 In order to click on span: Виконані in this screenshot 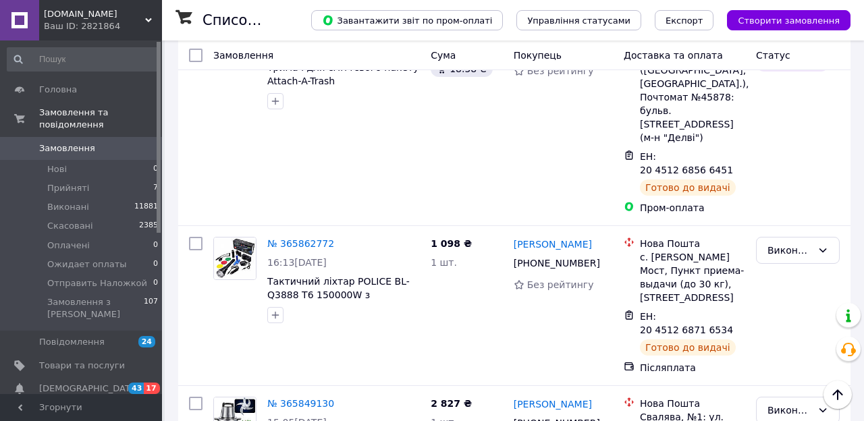, I will do `click(68, 207)`.